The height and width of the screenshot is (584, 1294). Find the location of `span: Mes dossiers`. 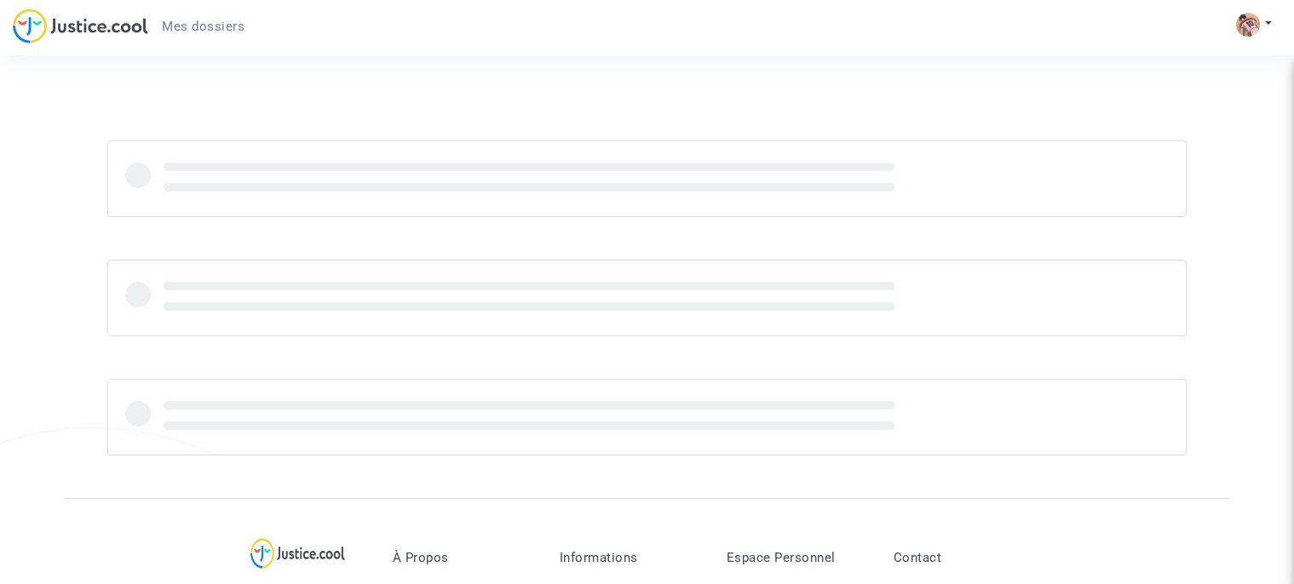

span: Mes dossiers is located at coordinates (203, 26).